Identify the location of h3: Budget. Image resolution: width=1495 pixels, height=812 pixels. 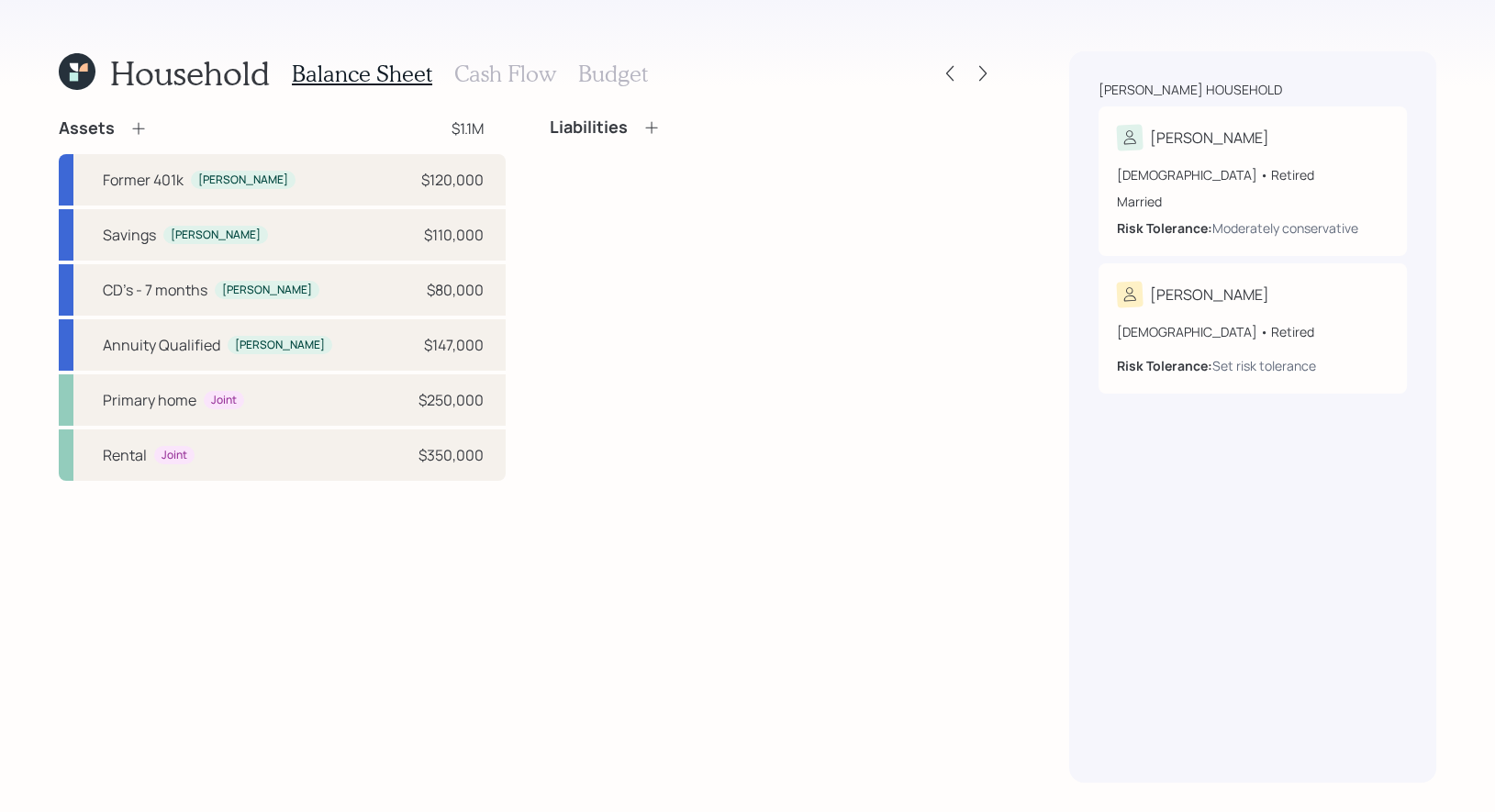
(613, 74).